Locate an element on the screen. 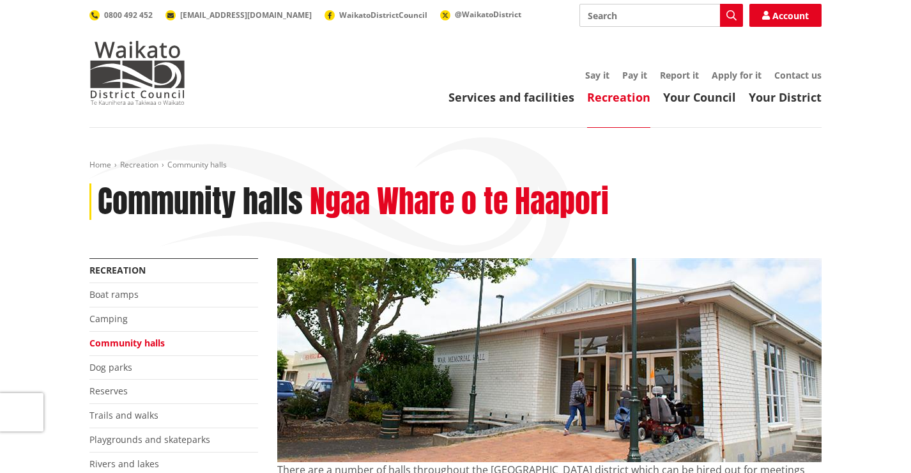 Image resolution: width=911 pixels, height=473 pixels. a: Community halls is located at coordinates (127, 343).